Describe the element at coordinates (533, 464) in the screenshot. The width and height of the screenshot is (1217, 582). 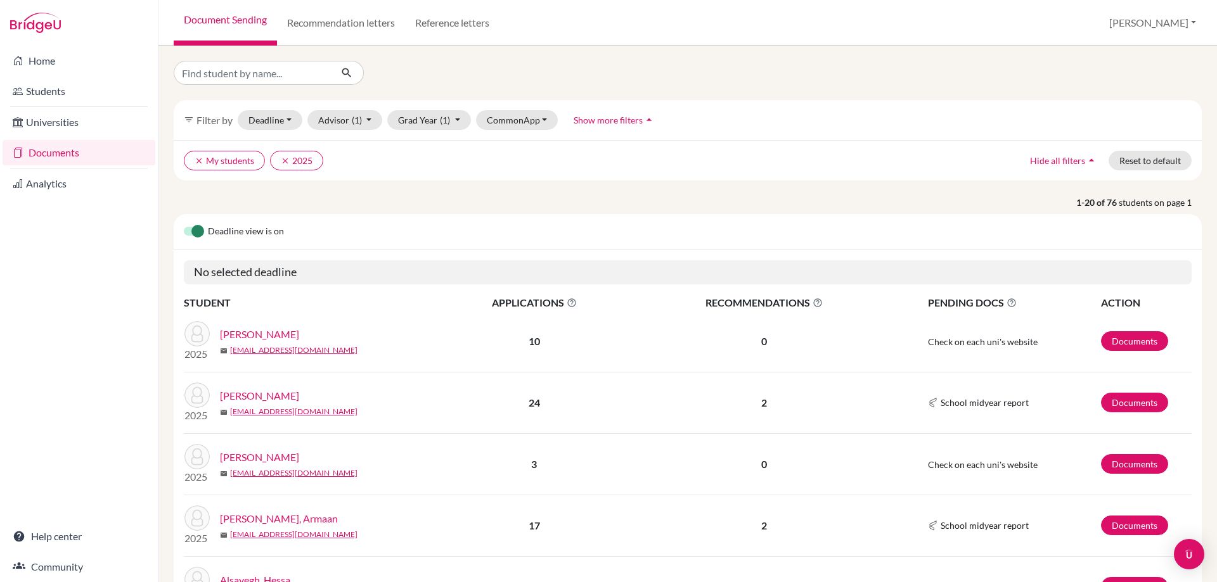
I see `b: 3` at that location.